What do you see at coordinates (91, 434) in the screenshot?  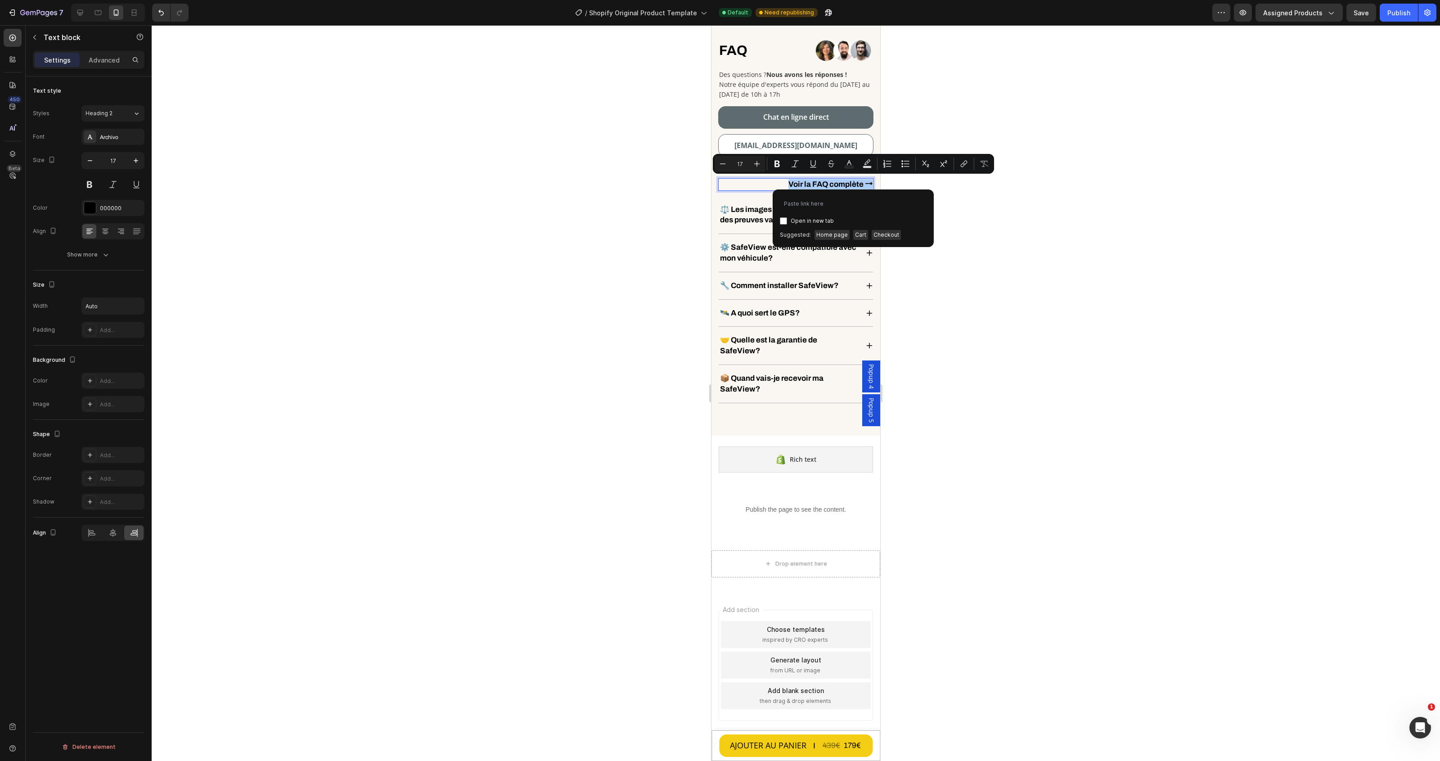 I see `span: Rich text` at bounding box center [91, 434].